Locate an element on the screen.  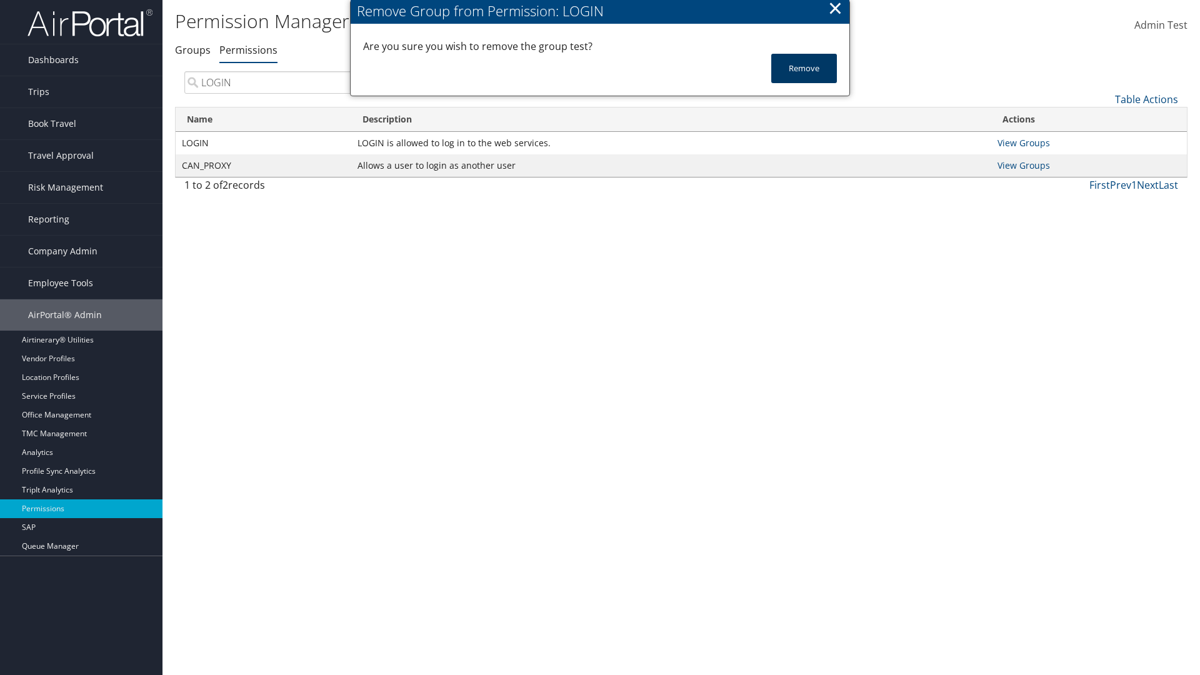
a: Table Actions is located at coordinates (1146, 99).